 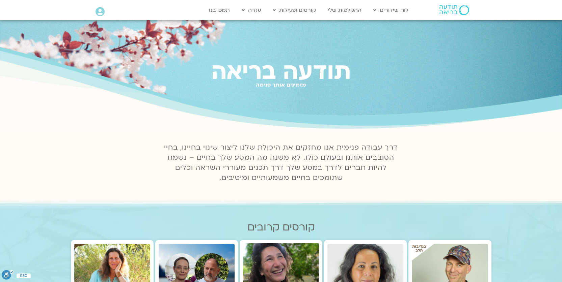 What do you see at coordinates (454, 10) in the screenshot?
I see `img: תודעה בריאה` at bounding box center [454, 10].